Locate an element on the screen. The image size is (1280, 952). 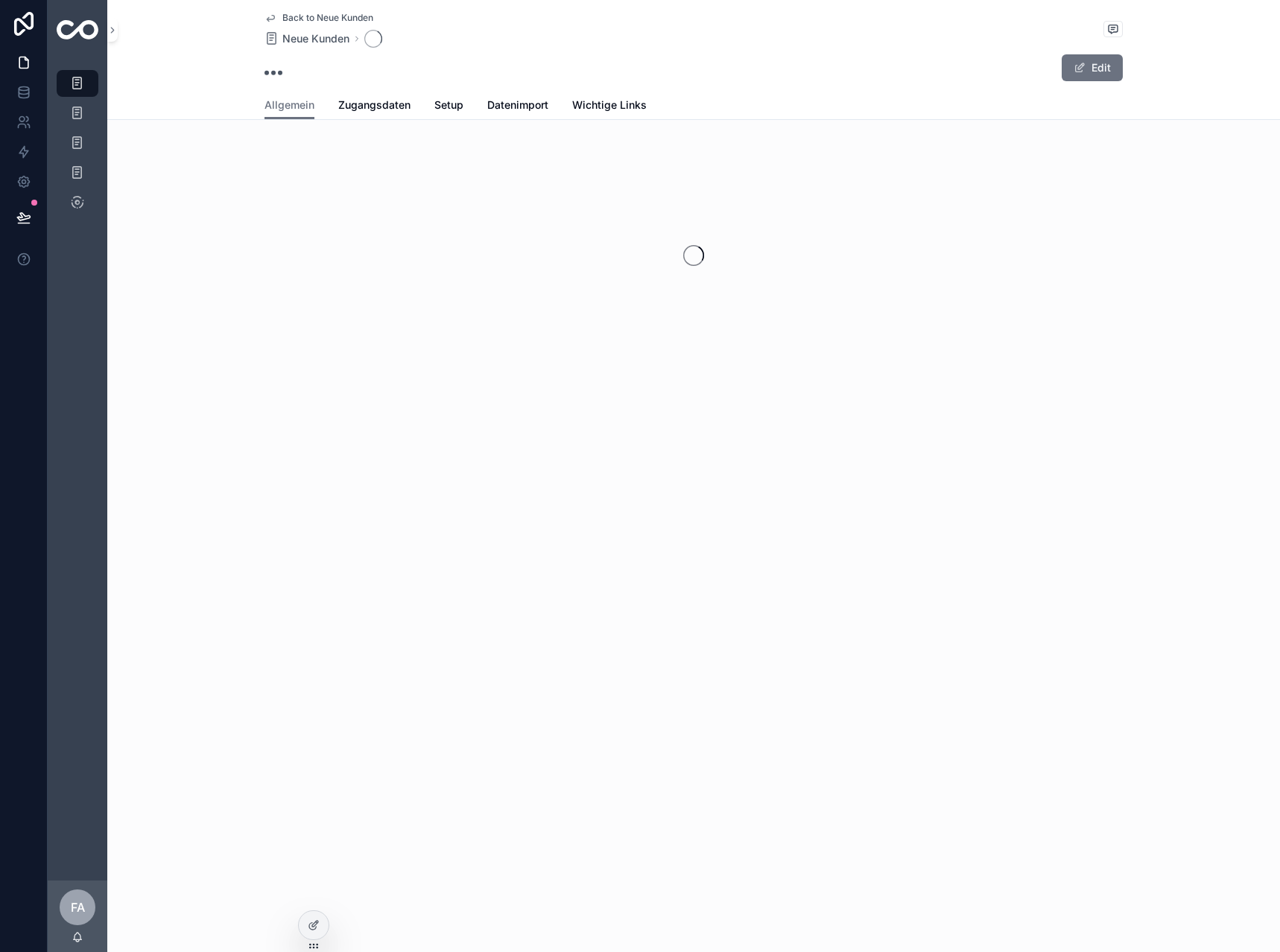
span: FA is located at coordinates (78, 908).